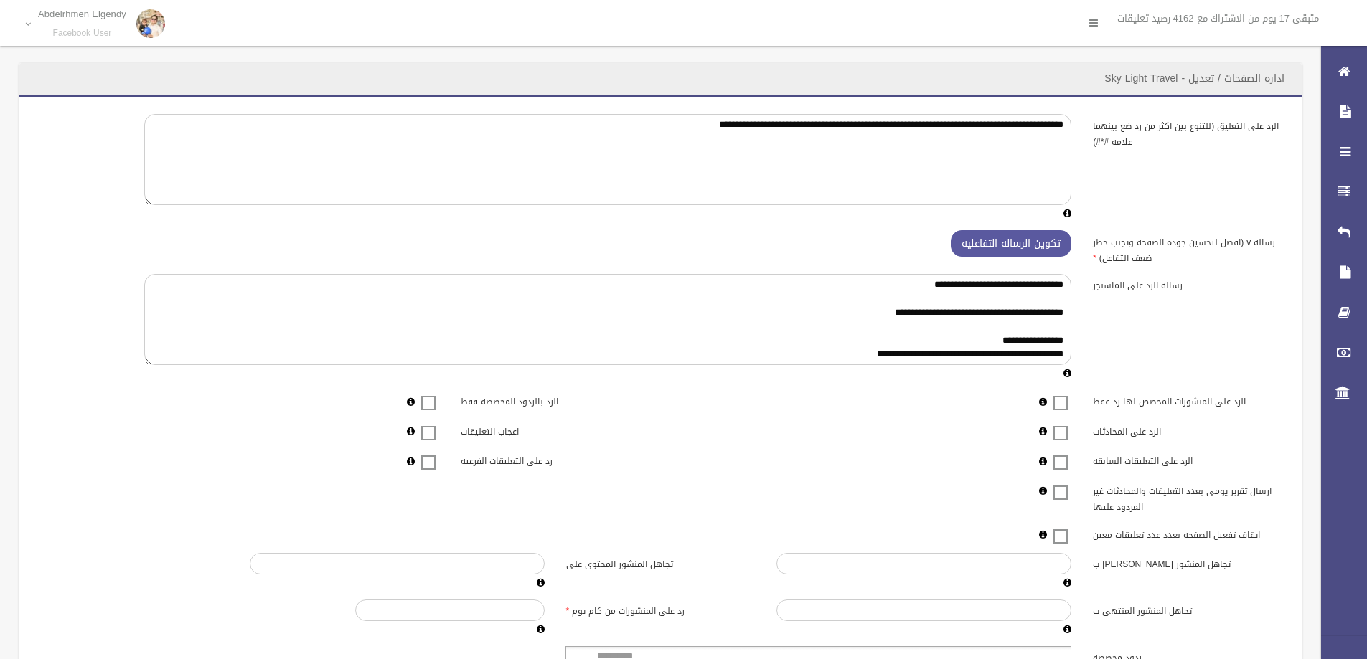  What do you see at coordinates (1187, 400) in the screenshot?
I see `label: الرد على المنشورات المخصص لها رد فقط` at bounding box center [1187, 400].